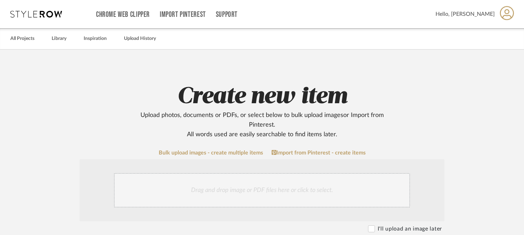  What do you see at coordinates (123, 14) in the screenshot?
I see `a: Chrome Web Clipper` at bounding box center [123, 14].